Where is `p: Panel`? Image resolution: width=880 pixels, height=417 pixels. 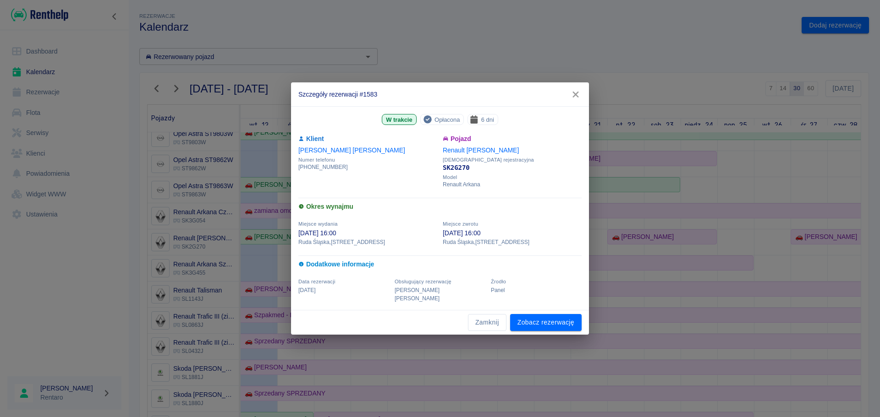
p: Panel is located at coordinates (536, 290).